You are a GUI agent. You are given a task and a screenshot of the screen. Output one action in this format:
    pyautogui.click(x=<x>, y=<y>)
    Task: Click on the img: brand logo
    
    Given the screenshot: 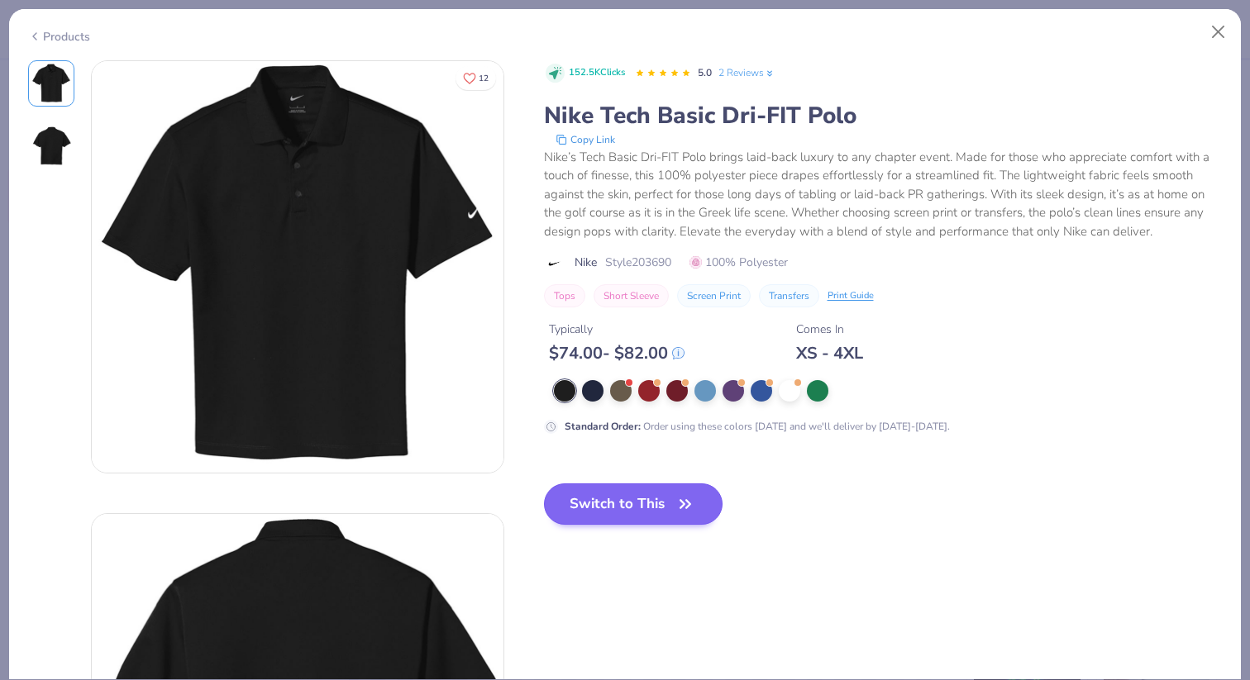 What is the action you would take?
    pyautogui.click(x=555, y=264)
    